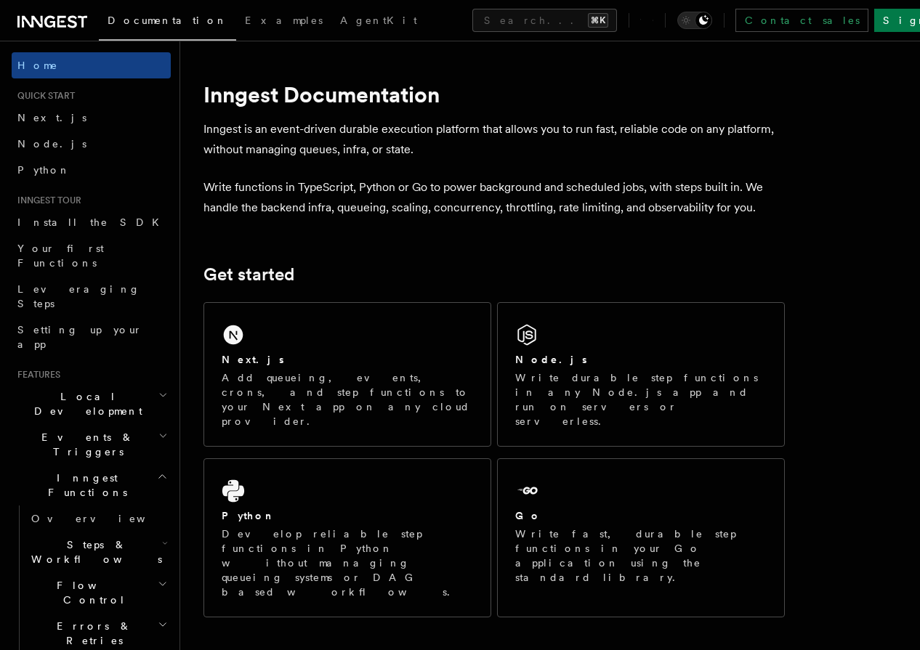 Image resolution: width=920 pixels, height=650 pixels. What do you see at coordinates (85, 404) in the screenshot?
I see `span: Local Development` at bounding box center [85, 404].